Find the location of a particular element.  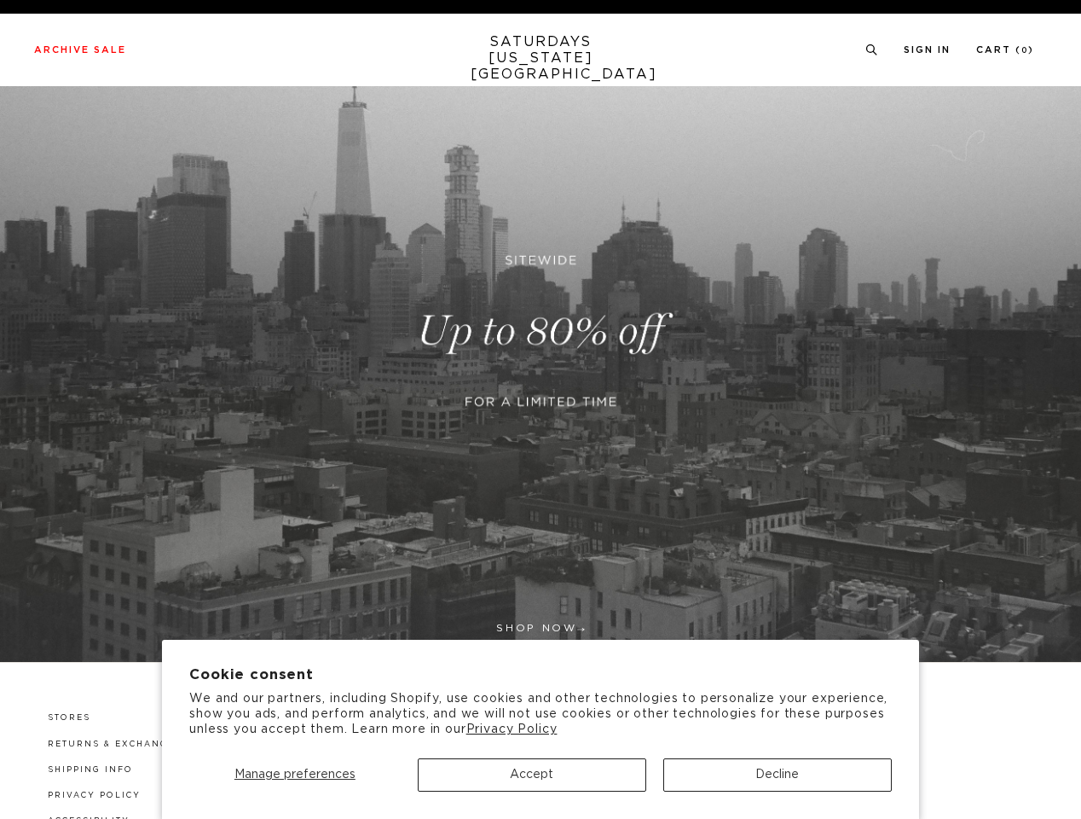

a: Cart (0) is located at coordinates (1005, 49).